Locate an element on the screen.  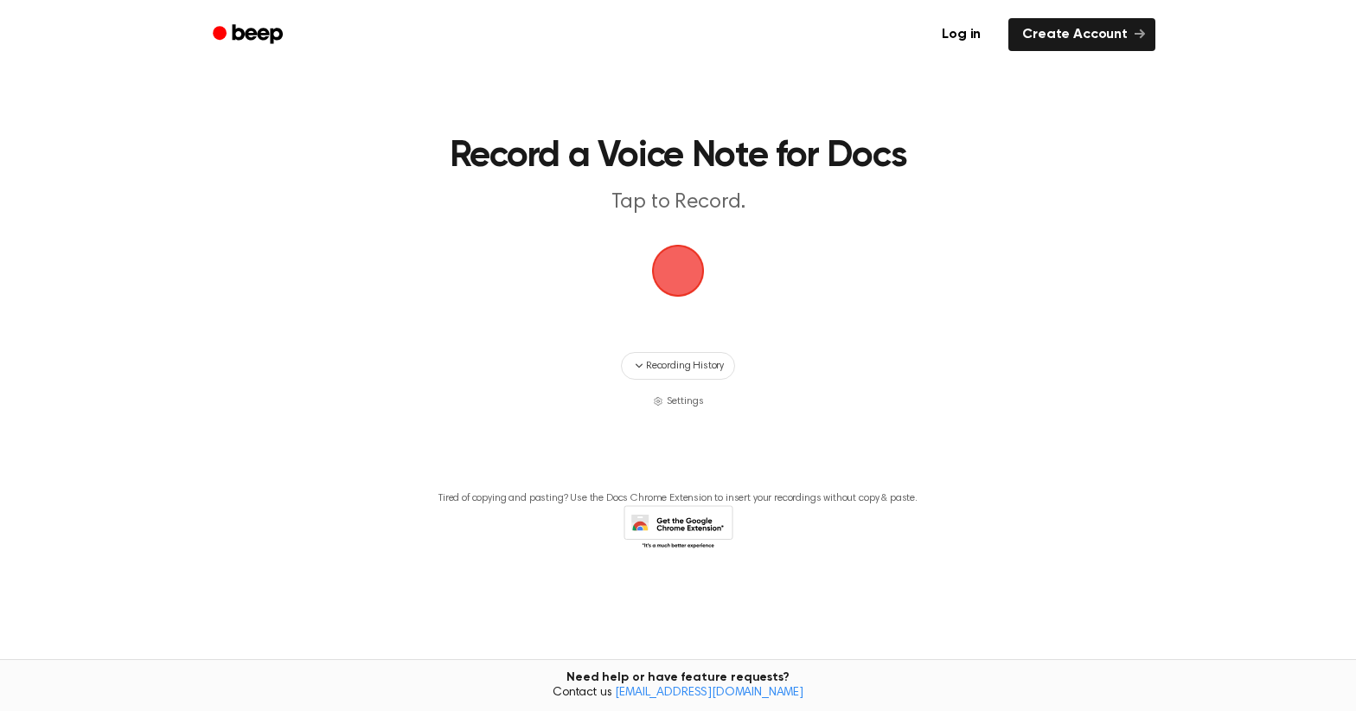
a: Log in is located at coordinates (961, 35).